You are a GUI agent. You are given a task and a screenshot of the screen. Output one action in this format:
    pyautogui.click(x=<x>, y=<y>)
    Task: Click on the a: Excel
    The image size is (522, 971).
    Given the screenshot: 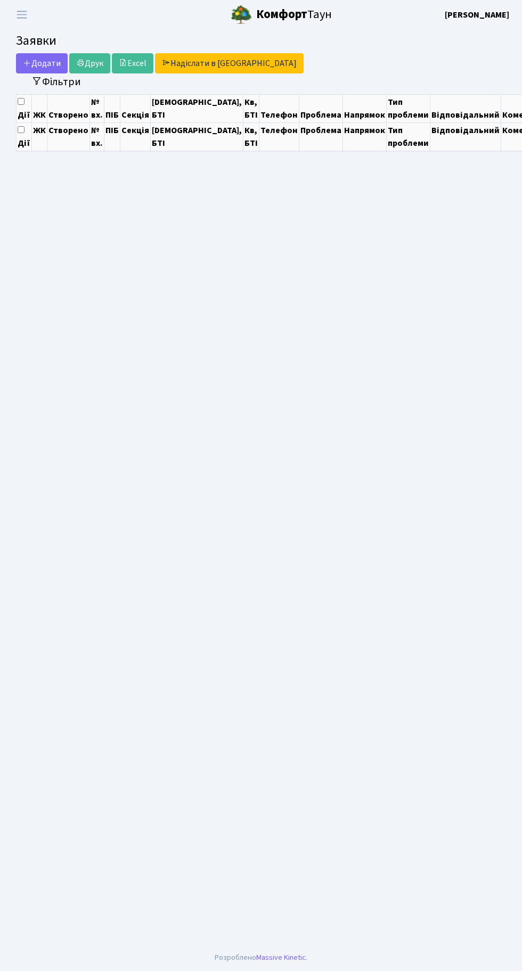 What is the action you would take?
    pyautogui.click(x=133, y=63)
    